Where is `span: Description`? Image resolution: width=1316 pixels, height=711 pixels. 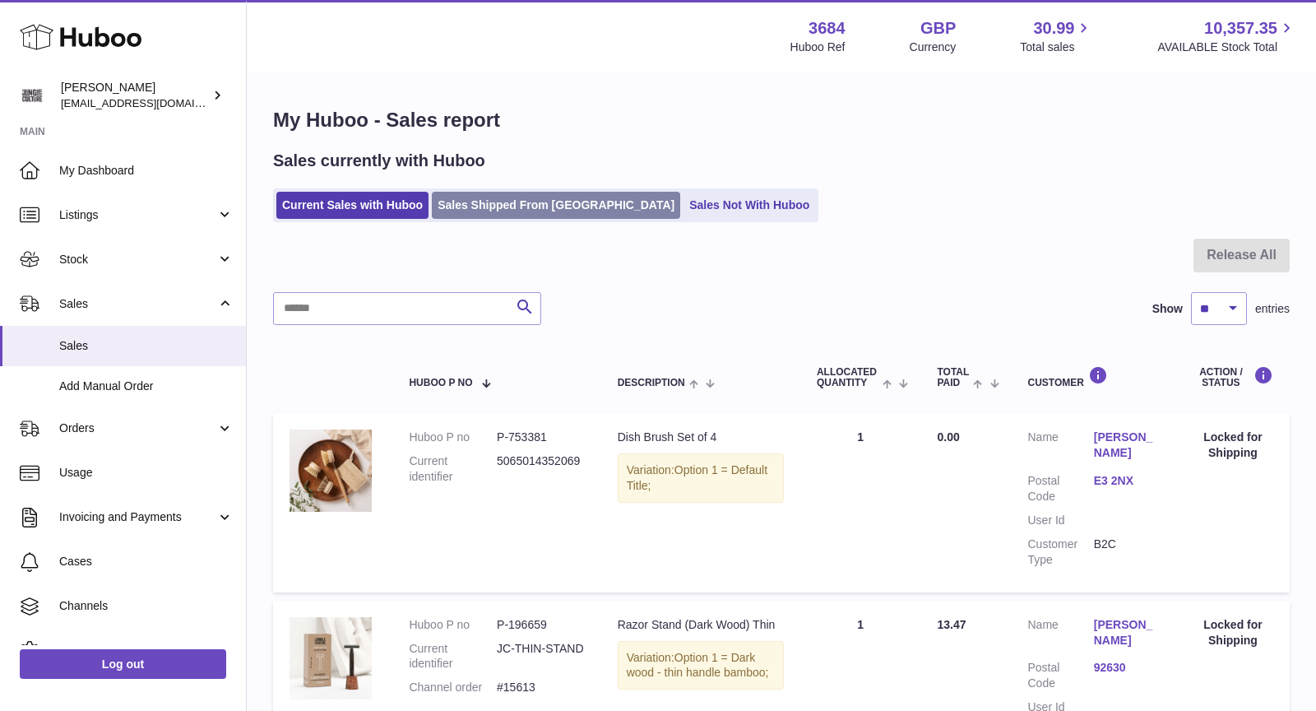 span: Description is located at coordinates (652, 383).